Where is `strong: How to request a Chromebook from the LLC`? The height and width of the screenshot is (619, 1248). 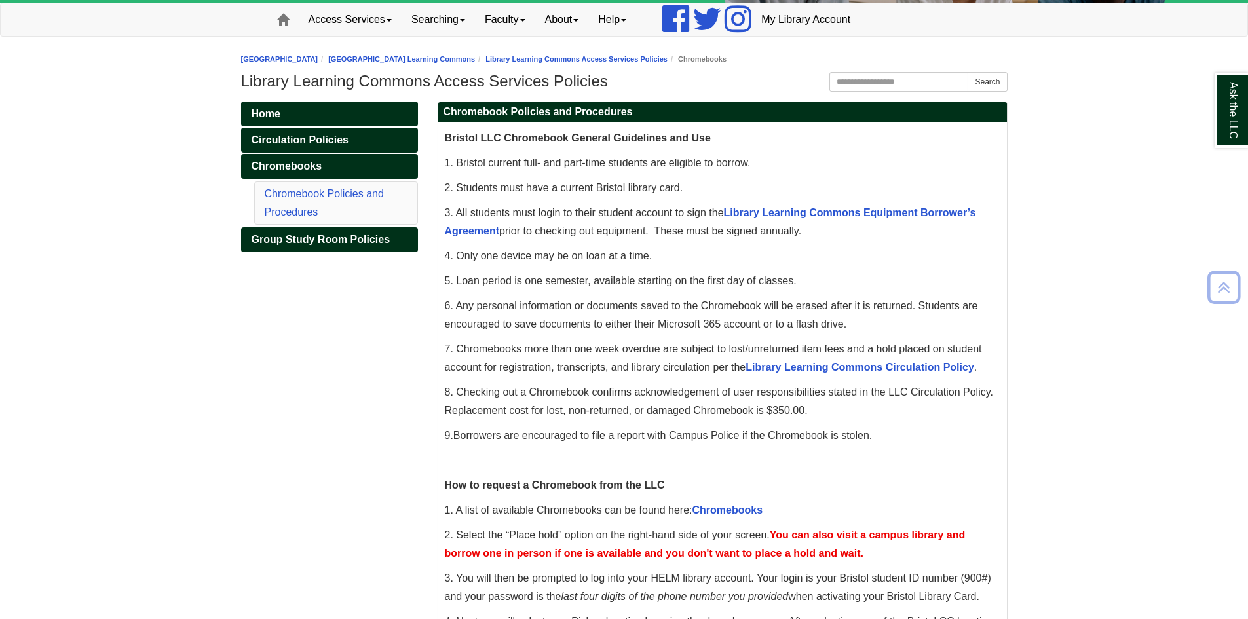 strong: How to request a Chromebook from the LLC is located at coordinates (555, 485).